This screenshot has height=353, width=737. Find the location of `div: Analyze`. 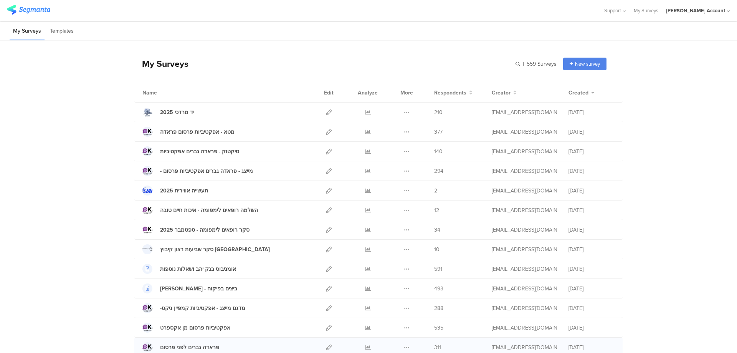

div: Analyze is located at coordinates (368, 92).